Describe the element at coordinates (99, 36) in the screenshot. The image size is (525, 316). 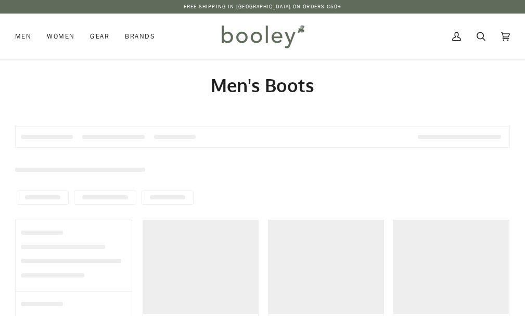
I see `a: Gear` at that location.